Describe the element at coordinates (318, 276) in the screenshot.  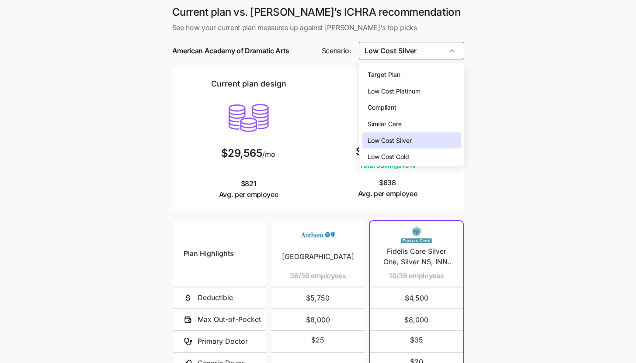
I see `span: 36/36 employees` at that location.